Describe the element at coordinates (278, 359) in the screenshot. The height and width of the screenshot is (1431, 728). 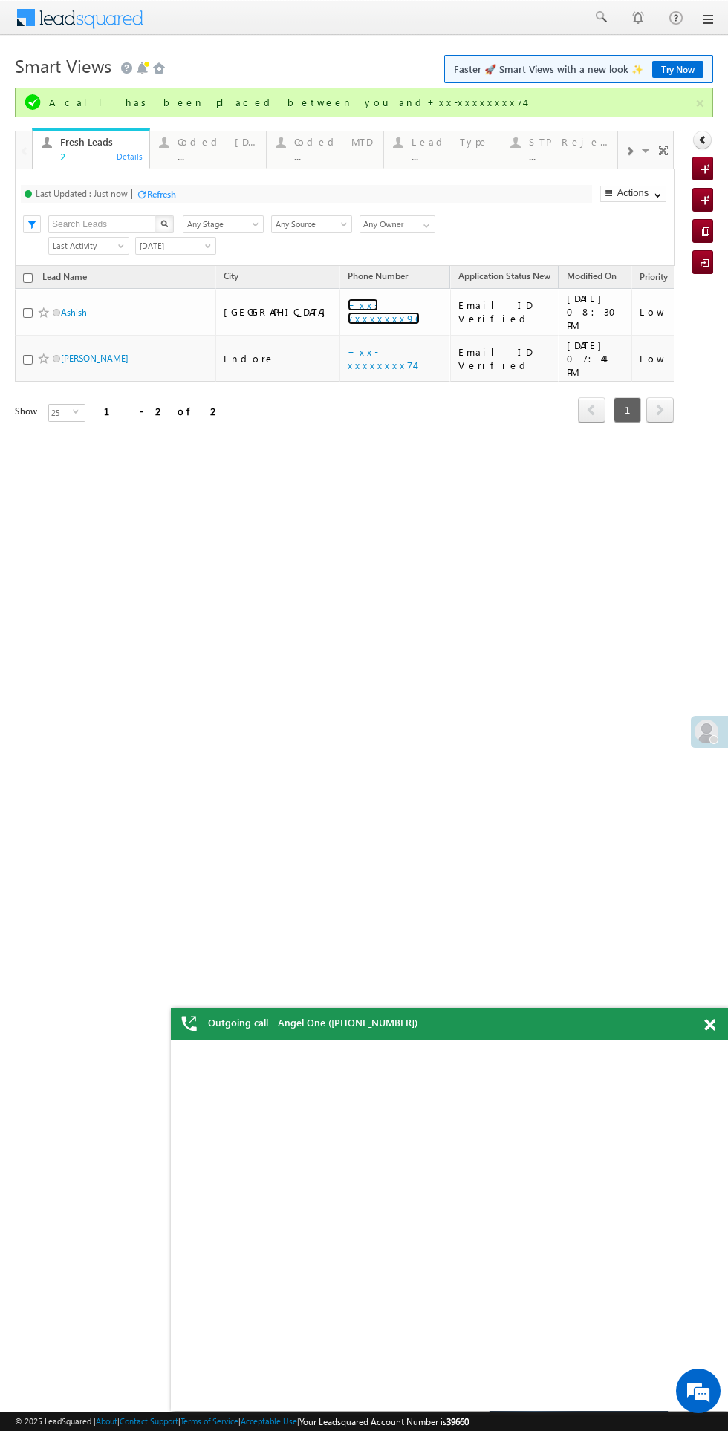
I see `div: Indore` at that location.